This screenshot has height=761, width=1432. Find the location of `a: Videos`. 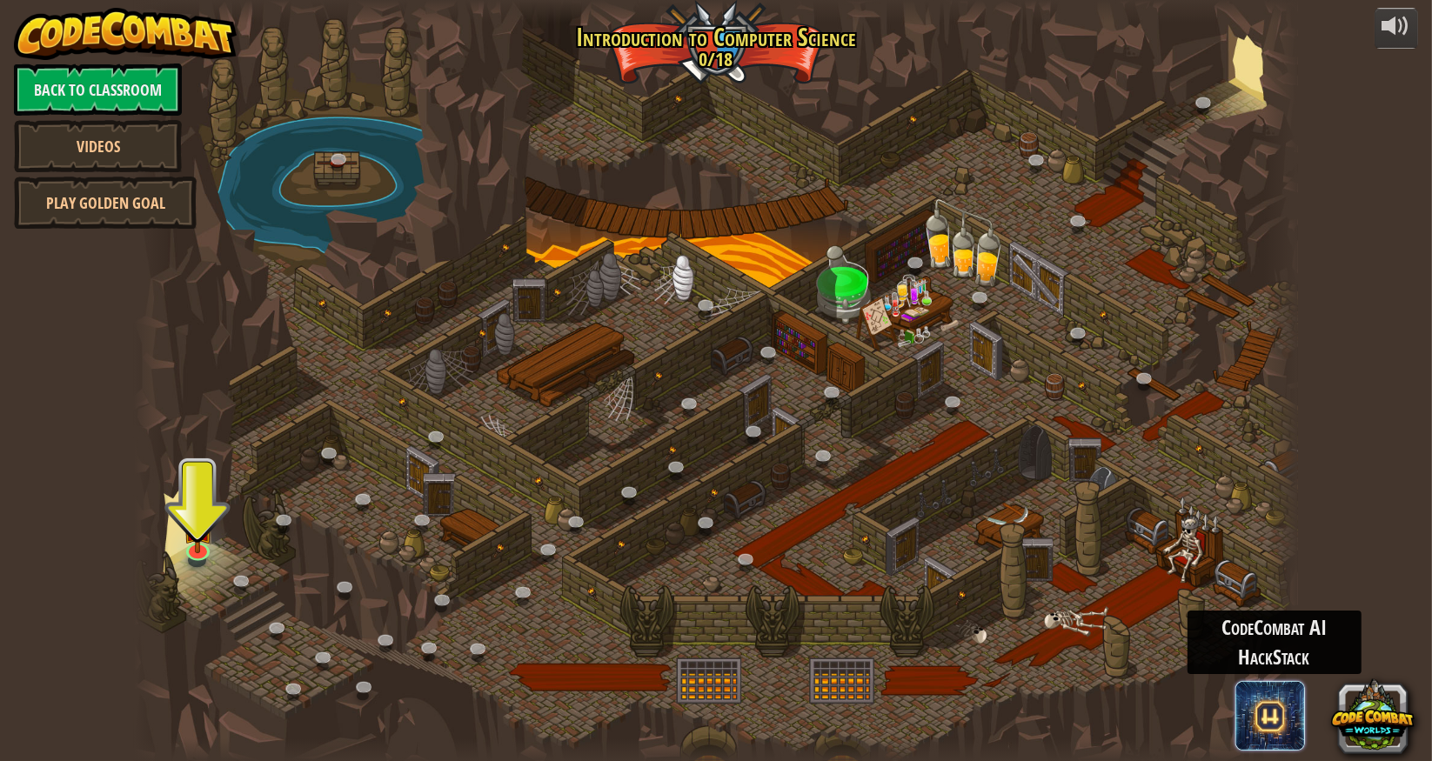

a: Videos is located at coordinates (97, 146).